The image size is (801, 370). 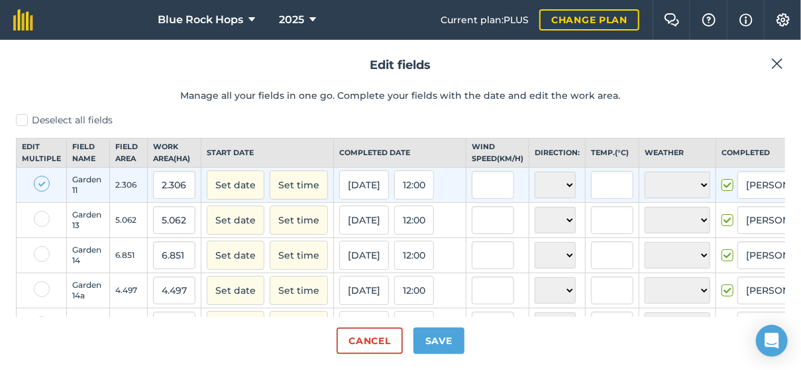 What do you see at coordinates (129, 290) in the screenshot?
I see `td: 4.497` at bounding box center [129, 290].